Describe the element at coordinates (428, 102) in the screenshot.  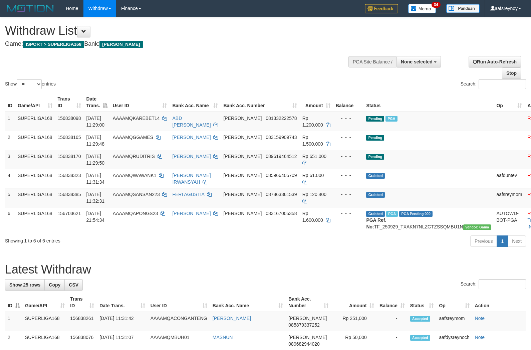
I see `th: Status` at that location.